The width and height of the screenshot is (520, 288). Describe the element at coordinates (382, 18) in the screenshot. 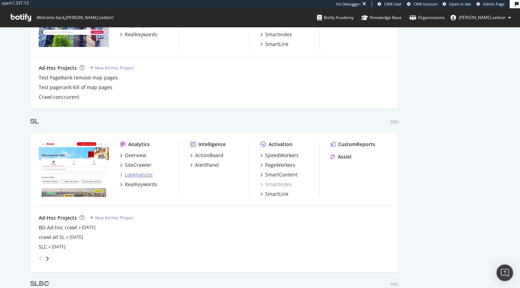

I see `div: Knowledge Base` at that location.